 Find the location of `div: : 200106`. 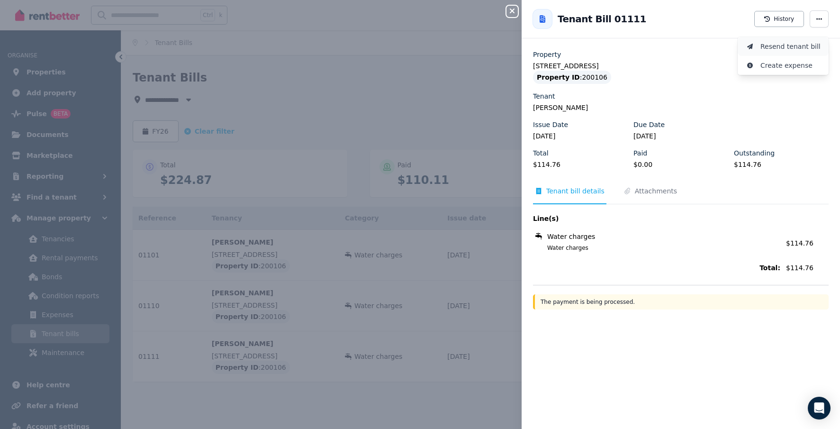

div: : 200106 is located at coordinates (572, 77).